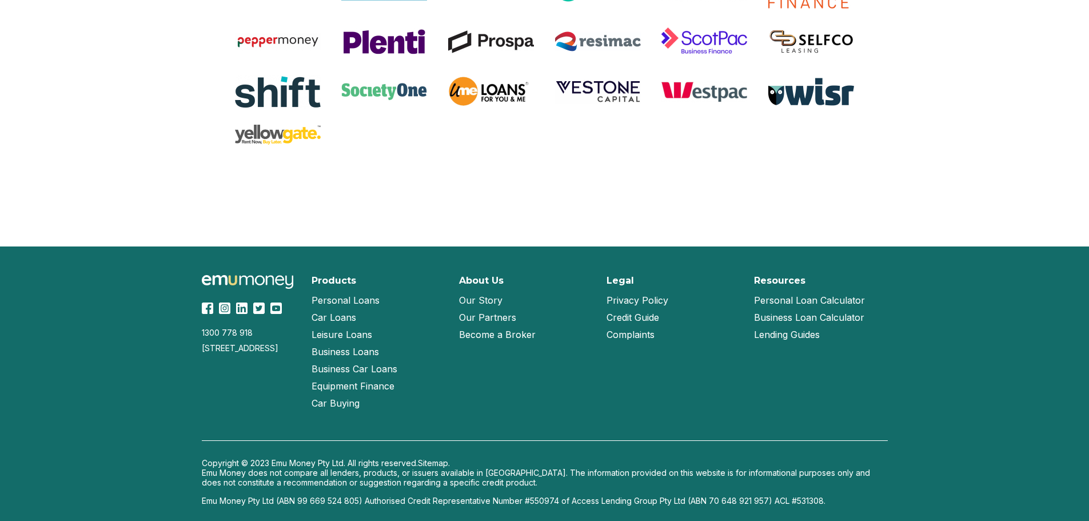  Describe the element at coordinates (598, 41) in the screenshot. I see `img: Resimac` at that location.